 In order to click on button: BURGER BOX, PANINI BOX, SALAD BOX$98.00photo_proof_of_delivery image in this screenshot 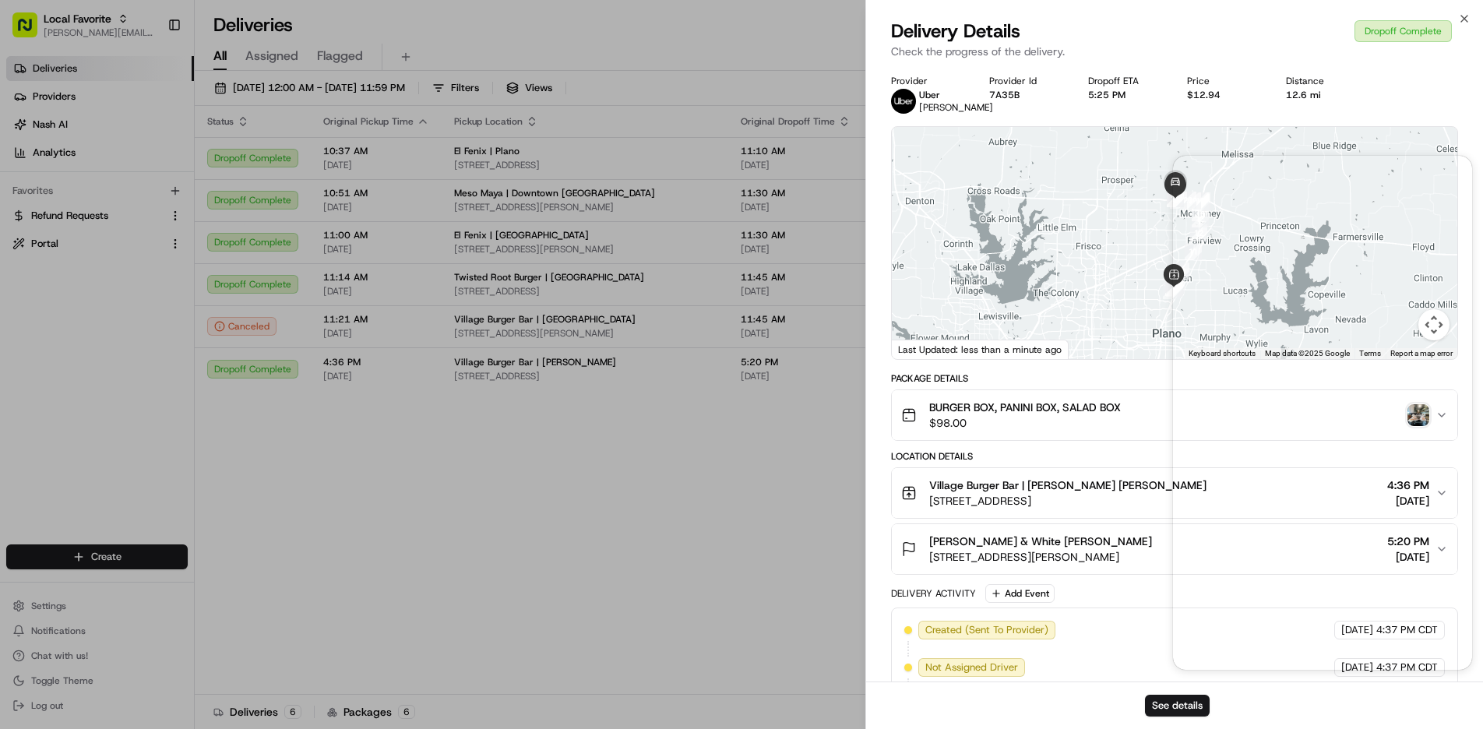, I will do `click(1175, 415)`.